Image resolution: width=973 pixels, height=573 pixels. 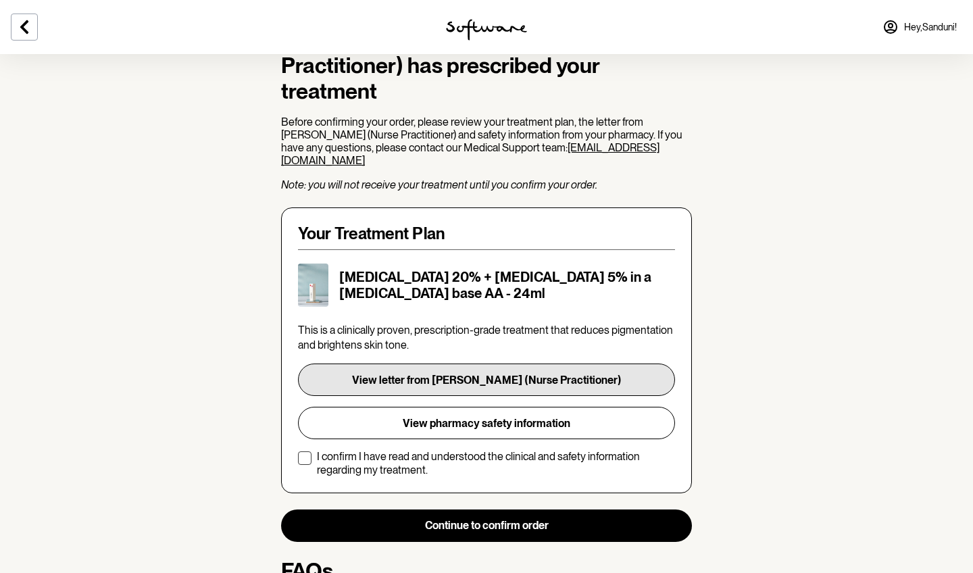 I want to click on span: Hey, Sanduni !, so click(x=930, y=27).